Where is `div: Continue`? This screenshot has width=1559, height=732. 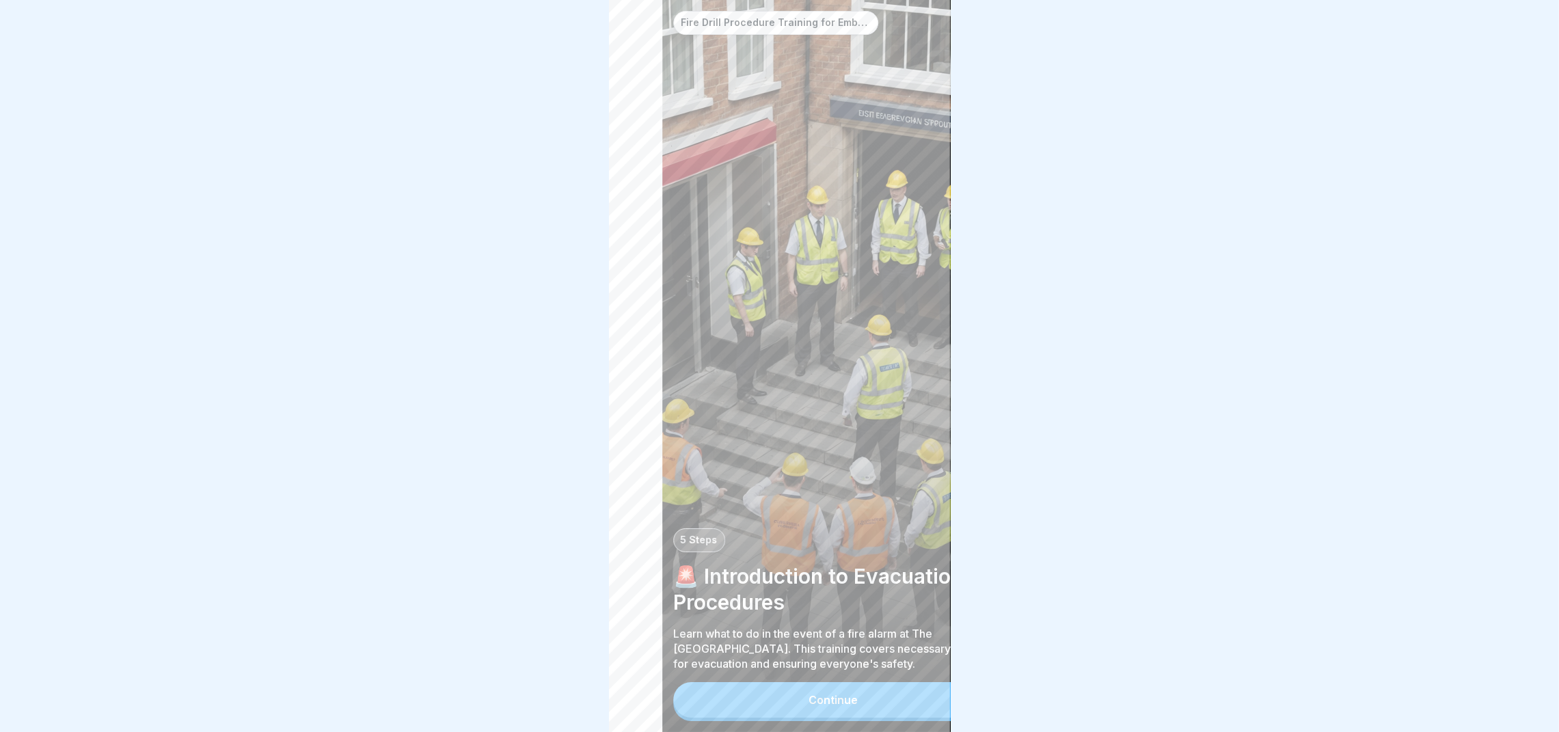 div: Continue is located at coordinates (833, 700).